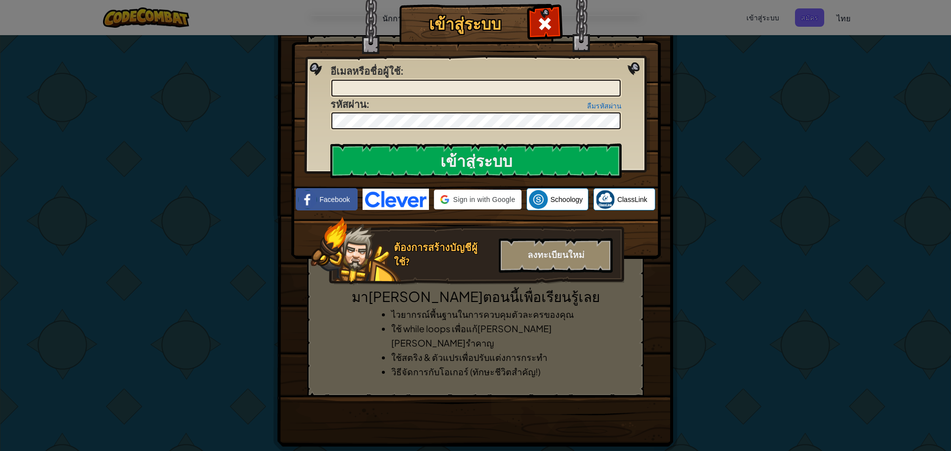 The height and width of the screenshot is (451, 951). I want to click on div: ต้องการสร้างบัญชีผู้ใช้?, so click(443, 255).